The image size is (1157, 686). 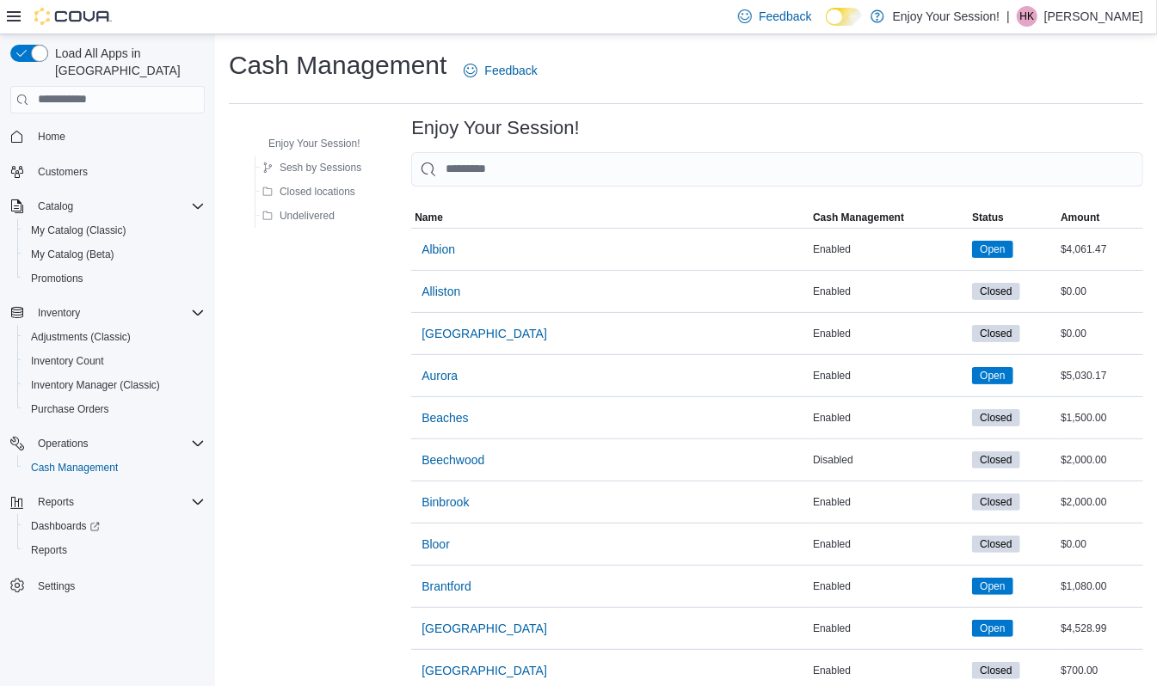 What do you see at coordinates (114, 385) in the screenshot?
I see `button: Inventory Manager (Classic)` at bounding box center [114, 385].